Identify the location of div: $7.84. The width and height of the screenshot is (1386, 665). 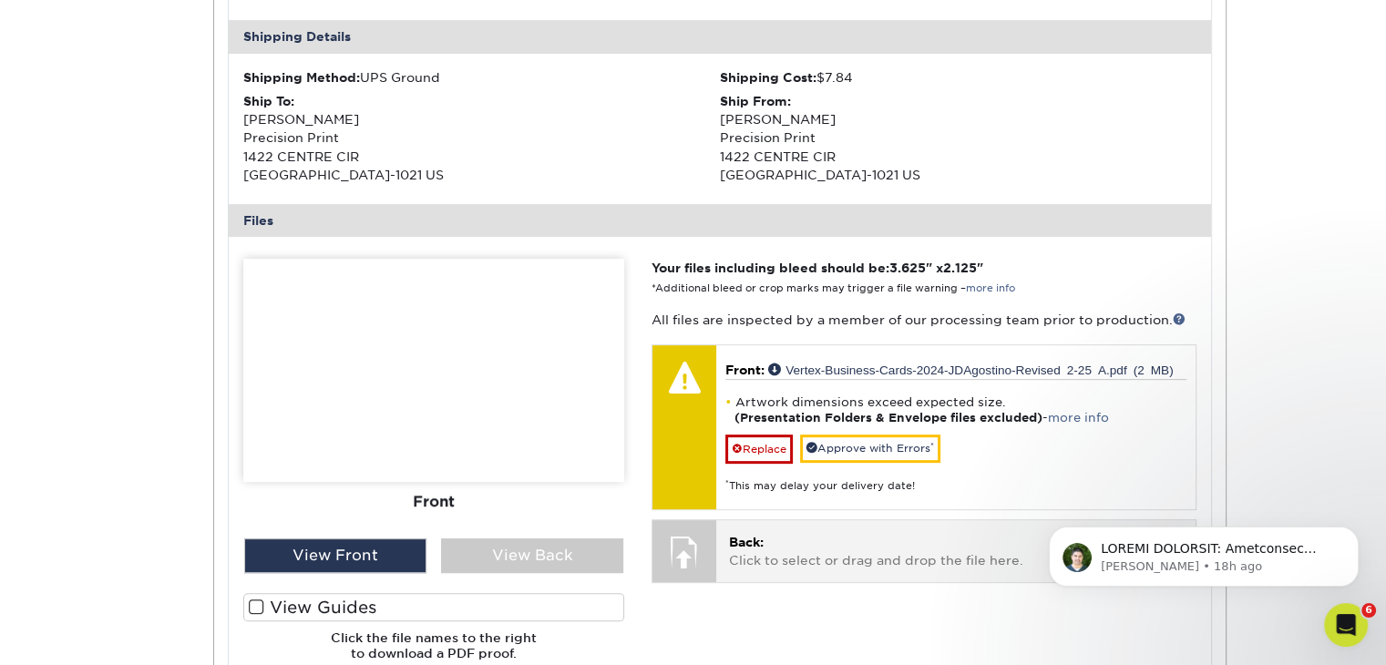
(957, 77).